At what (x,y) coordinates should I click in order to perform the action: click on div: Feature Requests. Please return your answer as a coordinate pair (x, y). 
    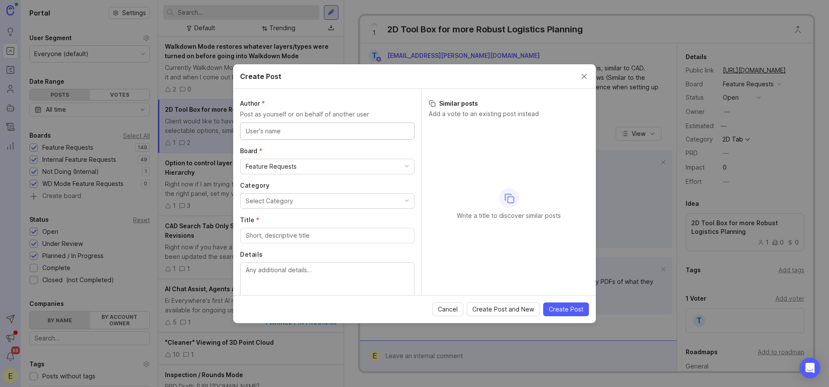
    Looking at the image, I should click on (271, 167).